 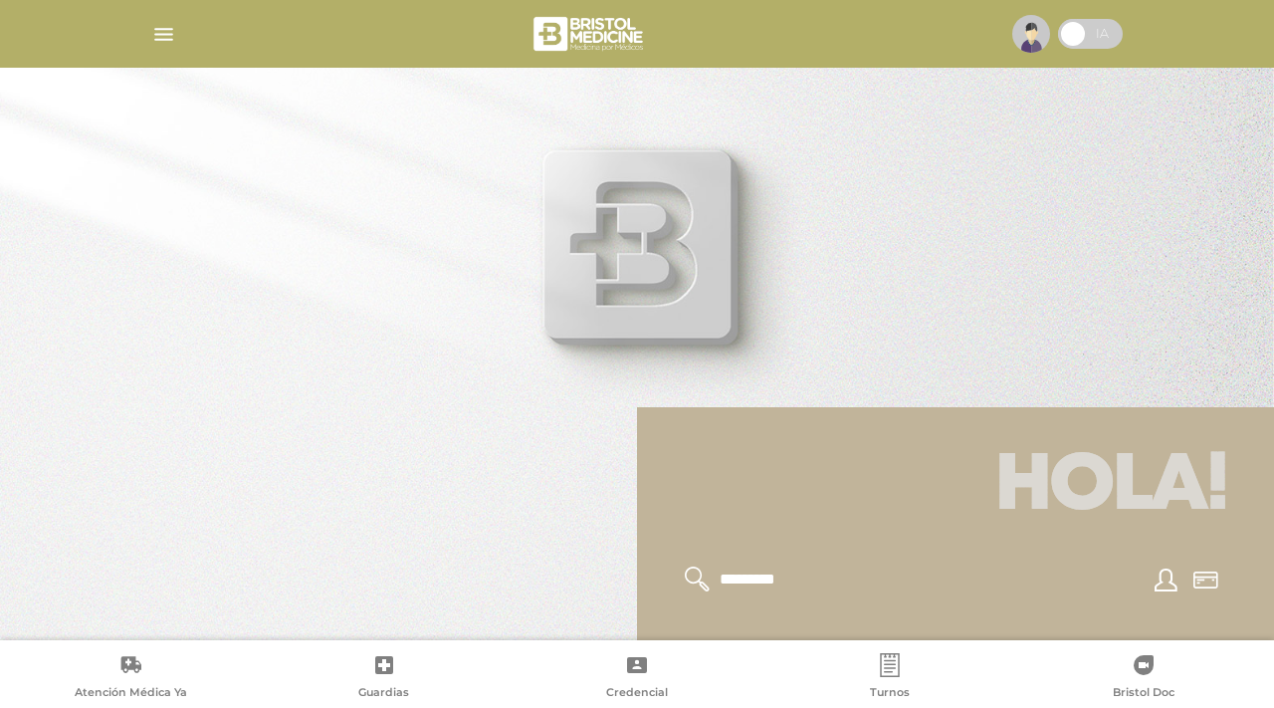 What do you see at coordinates (1144, 694) in the screenshot?
I see `span: Bristol Doc` at bounding box center [1144, 694].